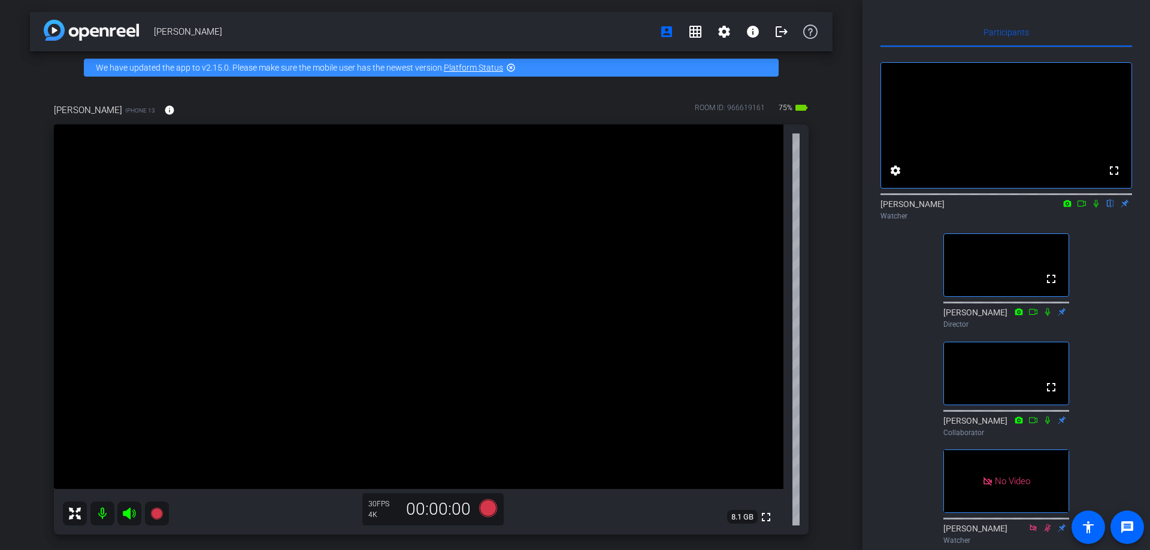 This screenshot has width=1150, height=550. What do you see at coordinates (1127, 528) in the screenshot?
I see `mat-icon: message` at bounding box center [1127, 528].